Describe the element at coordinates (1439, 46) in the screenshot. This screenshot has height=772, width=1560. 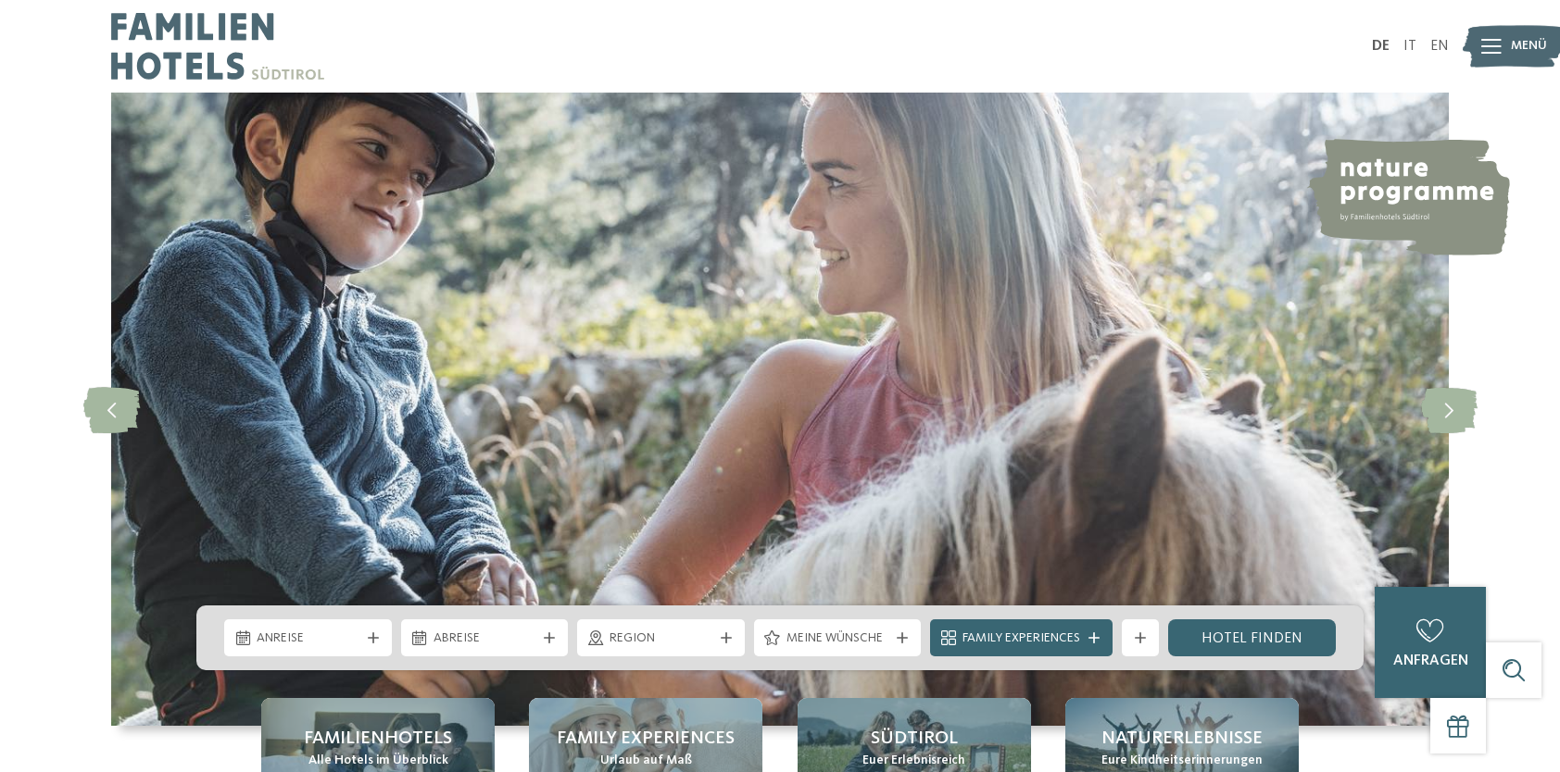
I see `a: EN` at that location.